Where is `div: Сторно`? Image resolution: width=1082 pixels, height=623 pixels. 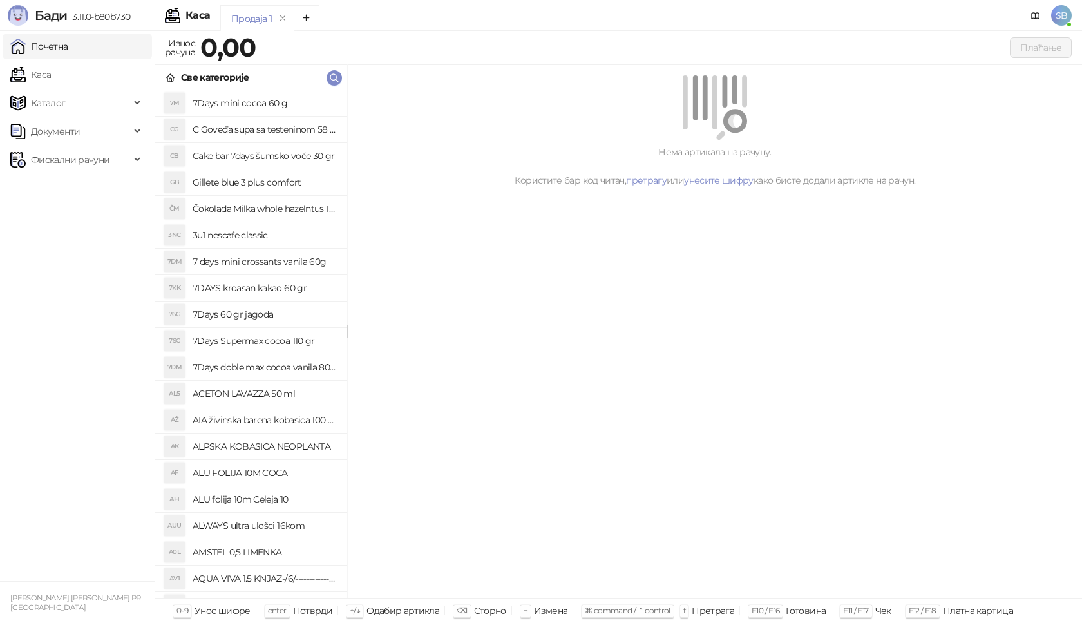 div: Сторно is located at coordinates (490, 610).